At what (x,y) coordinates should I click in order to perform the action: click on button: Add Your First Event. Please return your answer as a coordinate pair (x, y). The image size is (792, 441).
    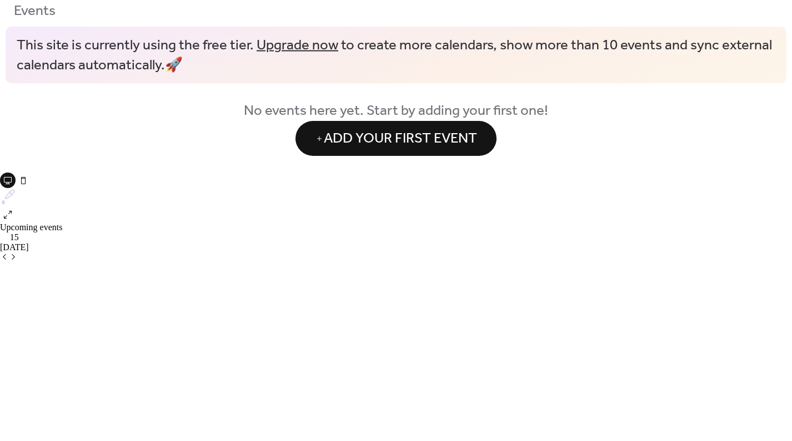
    Looking at the image, I should click on (396, 138).